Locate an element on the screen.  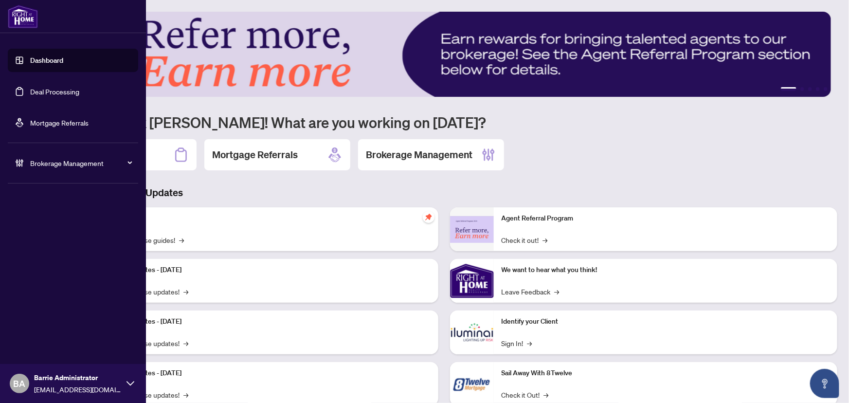
a: Deal Processing is located at coordinates (54, 91).